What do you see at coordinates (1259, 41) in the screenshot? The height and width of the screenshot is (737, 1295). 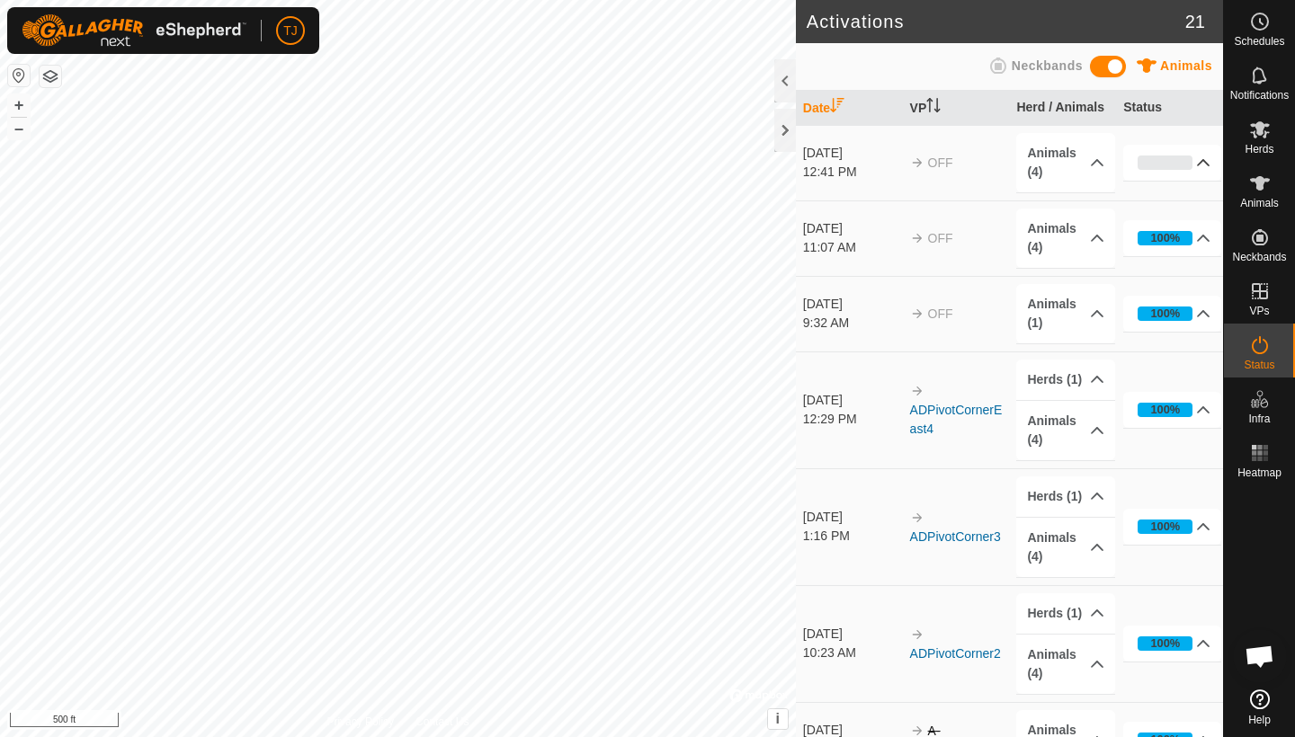 I see `span: Schedules` at bounding box center [1259, 41].